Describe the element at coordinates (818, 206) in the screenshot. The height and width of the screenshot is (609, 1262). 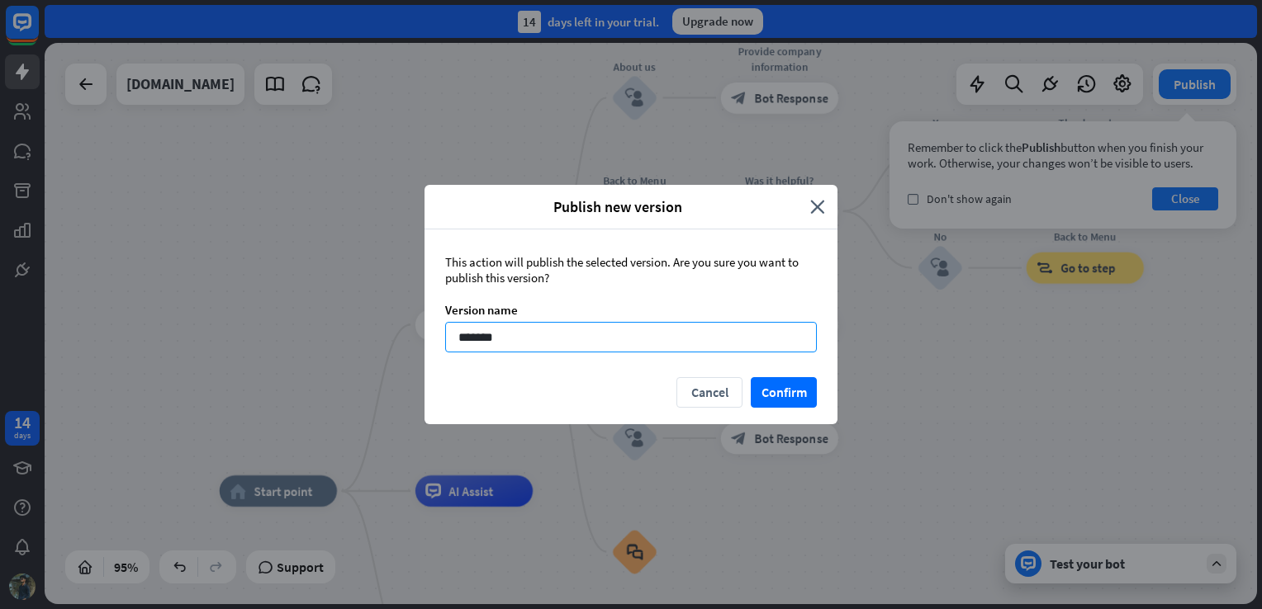
I see `i: close` at that location.